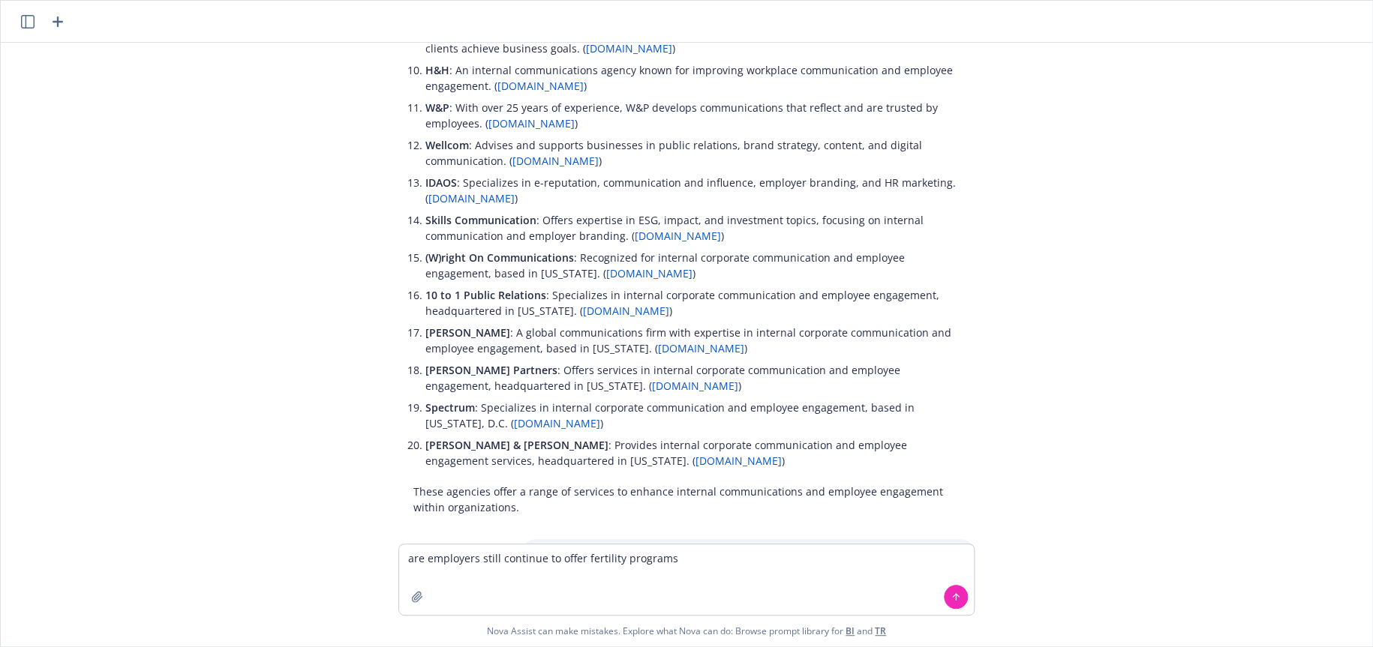 The height and width of the screenshot is (647, 1373). I want to click on span: W&P, so click(437, 107).